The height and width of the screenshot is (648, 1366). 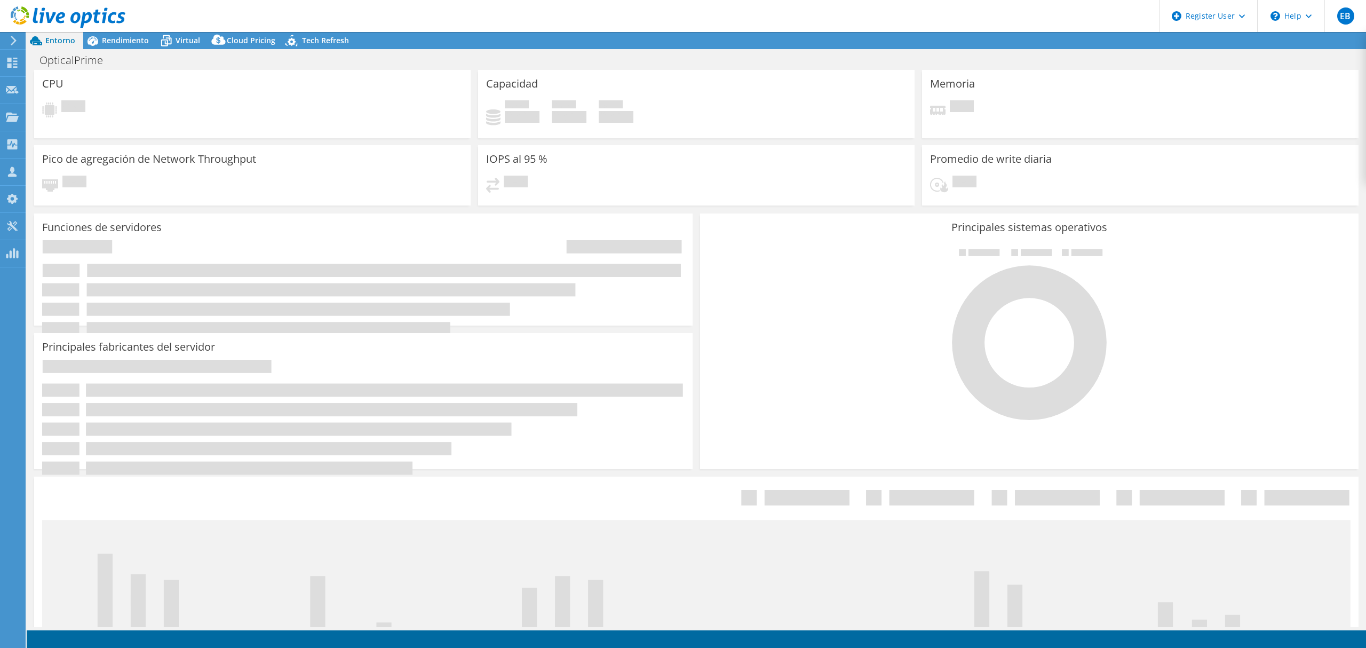 What do you see at coordinates (149, 159) in the screenshot?
I see `h3: Pico de agregación de Network Throughput` at bounding box center [149, 159].